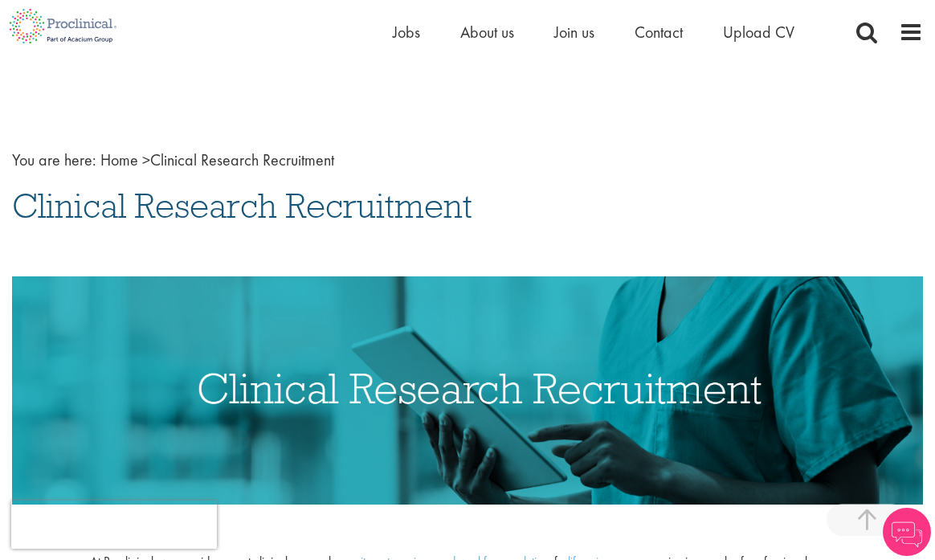 The image size is (935, 560). I want to click on img: Clinical Research Recruitment, so click(468, 390).